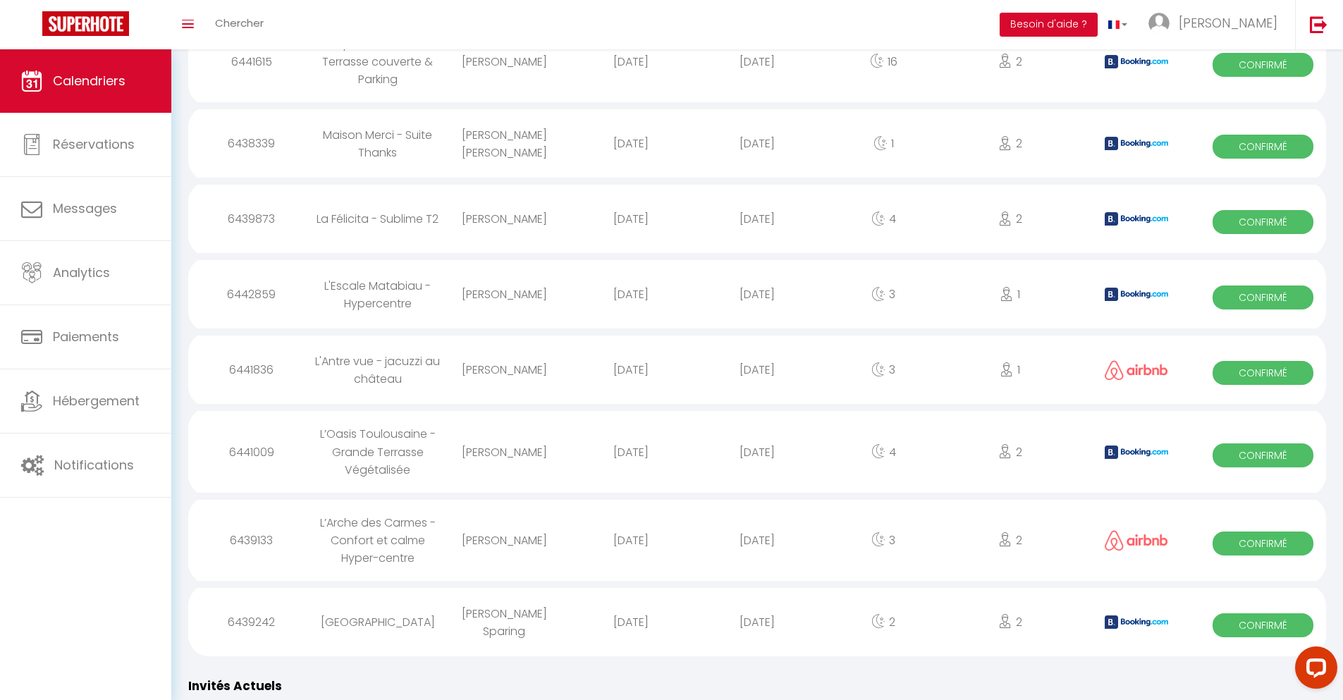 The height and width of the screenshot is (700, 1343). I want to click on div: La Félicita - Sublime T2, so click(377, 218).